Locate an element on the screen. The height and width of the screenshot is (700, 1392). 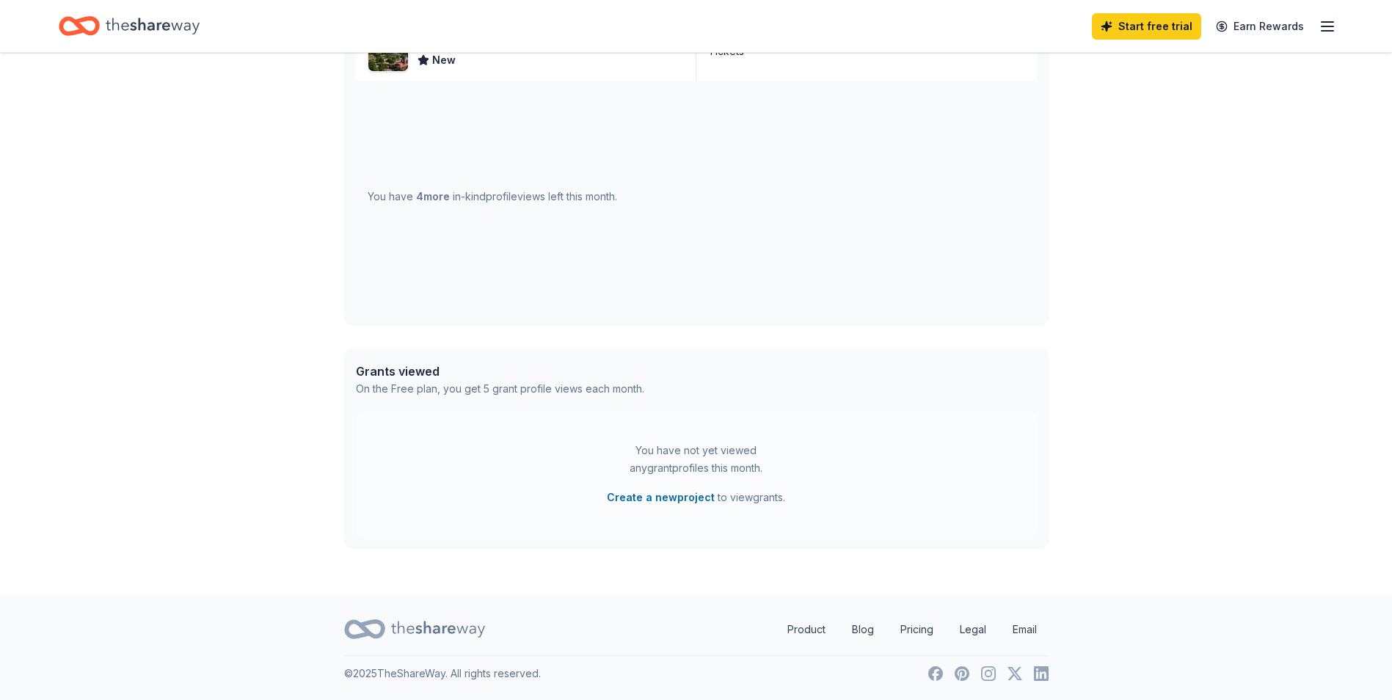
a: Start free trial is located at coordinates (1146, 26).